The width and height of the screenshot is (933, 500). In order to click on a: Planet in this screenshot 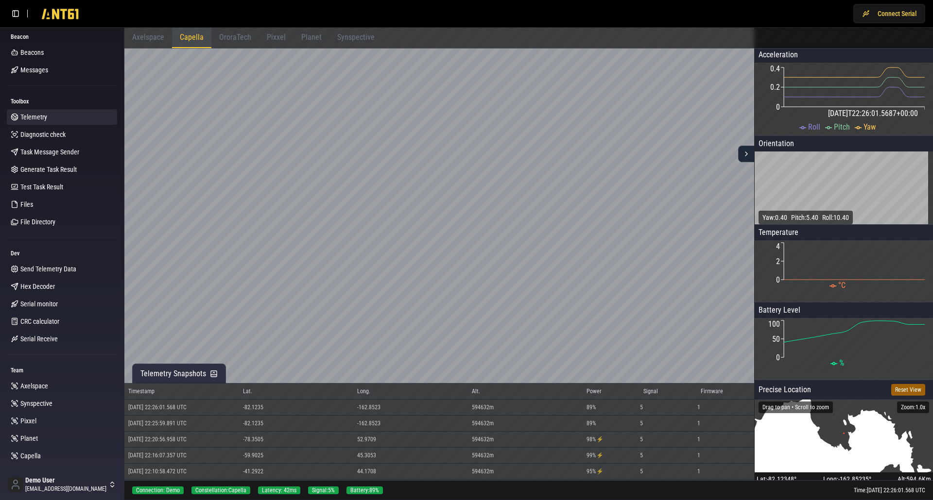, I will do `click(62, 439)`.